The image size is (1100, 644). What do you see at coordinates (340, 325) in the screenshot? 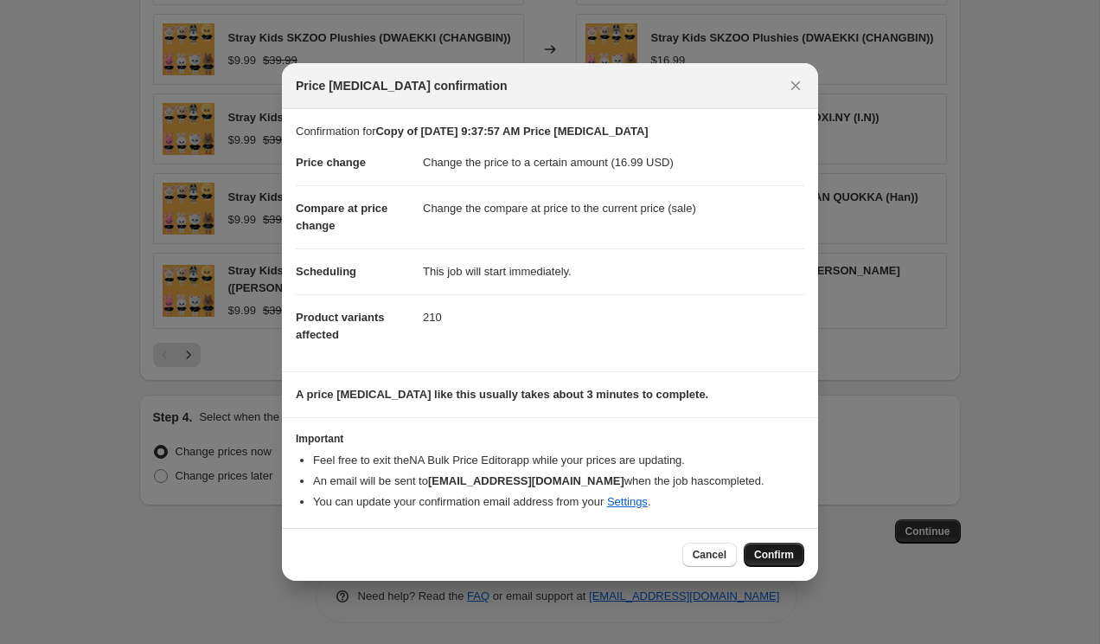
I see `span: Product variants affected` at bounding box center [340, 325].